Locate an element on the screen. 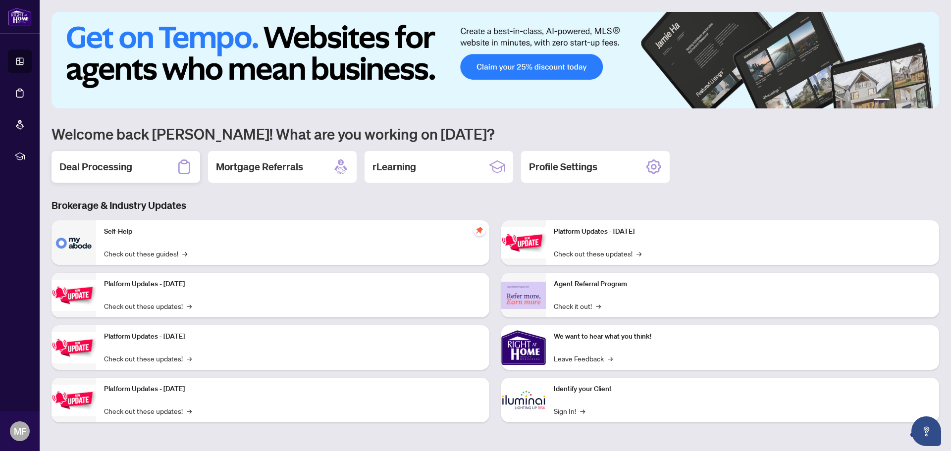 This screenshot has width=951, height=451. h2: Deal Processing is located at coordinates (96, 167).